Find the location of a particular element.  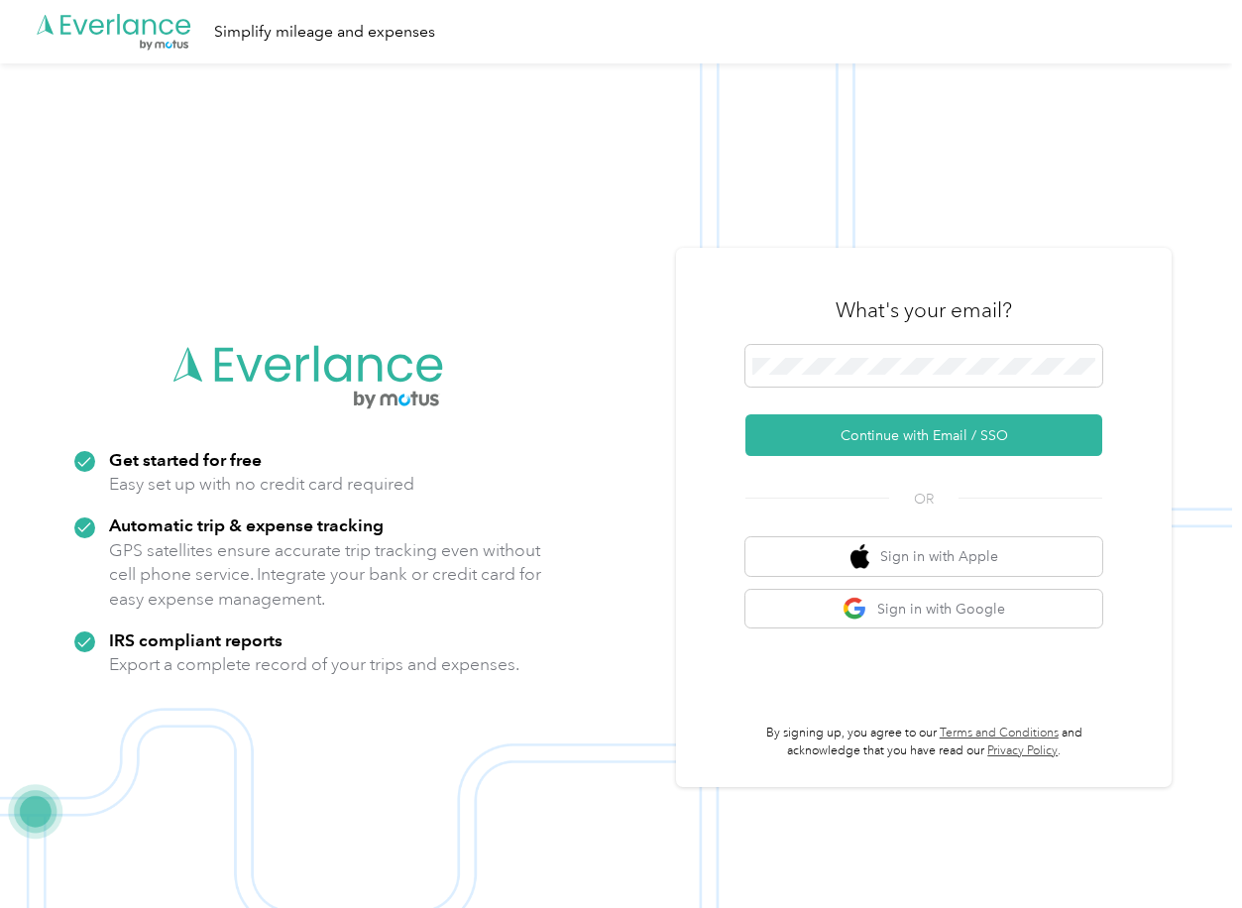

strong: IRS compliant reports is located at coordinates (195, 639).